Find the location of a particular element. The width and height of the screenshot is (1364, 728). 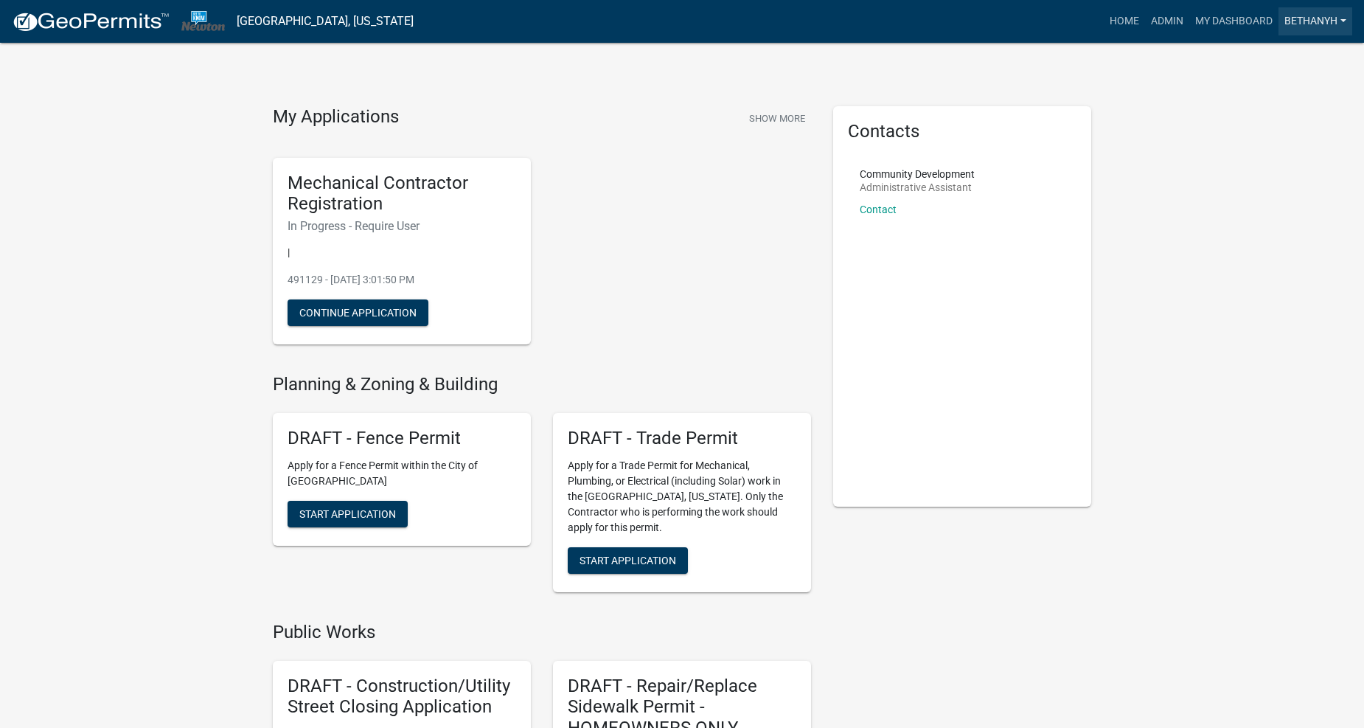

h4: Public Works is located at coordinates (542, 632).